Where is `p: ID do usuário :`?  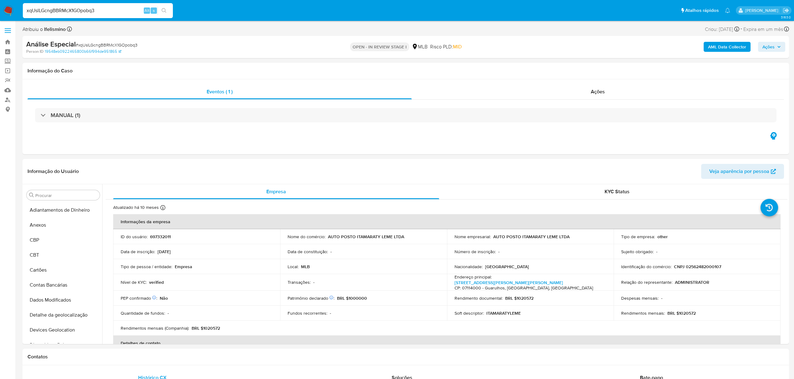 p: ID do usuário : is located at coordinates (134, 237).